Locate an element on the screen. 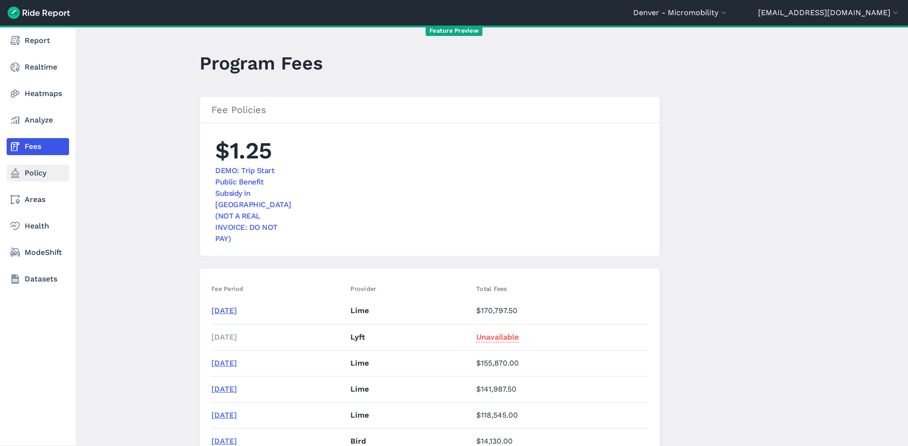 This screenshot has height=446, width=908. a: ModeShift is located at coordinates (38, 253).